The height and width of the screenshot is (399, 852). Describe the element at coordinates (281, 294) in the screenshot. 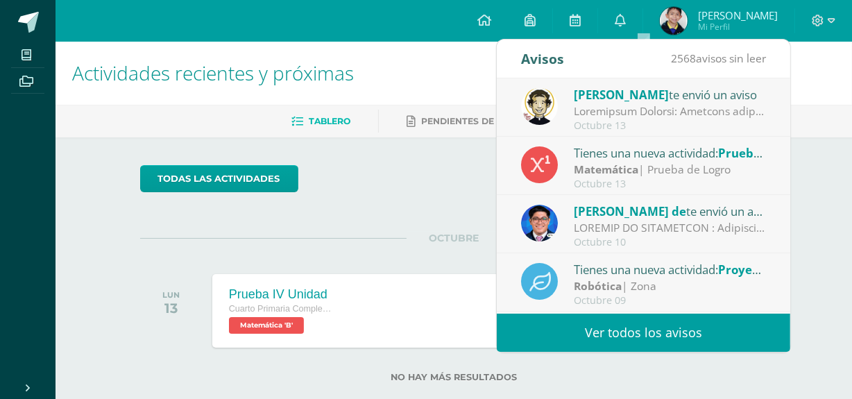

I see `div: Prueba IV Unidad` at that location.